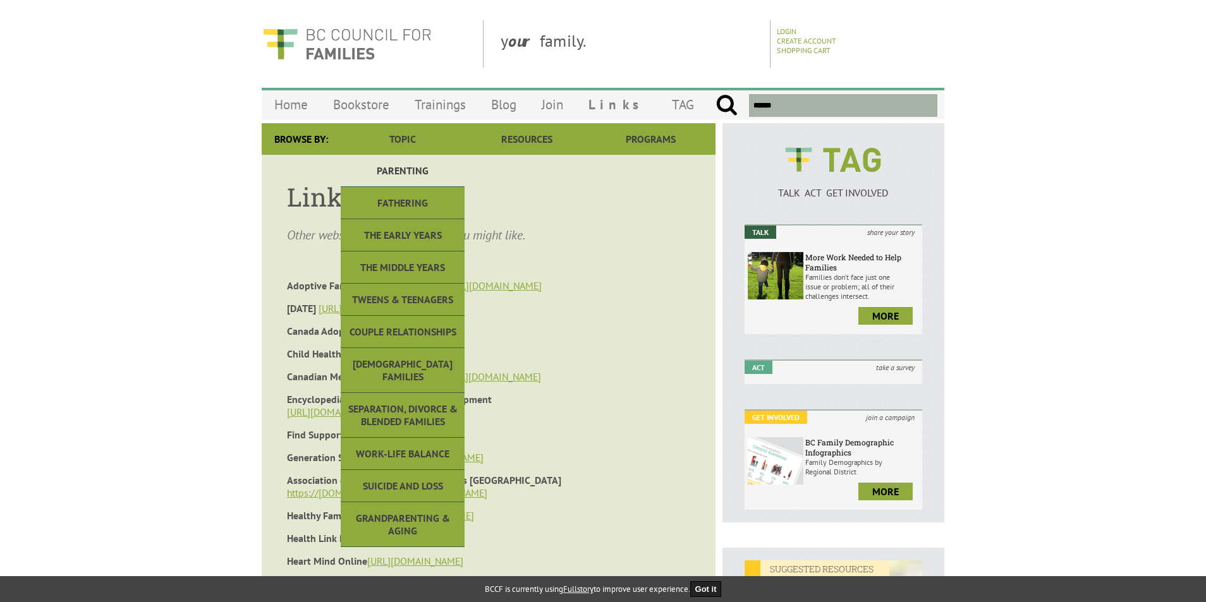 The height and width of the screenshot is (602, 1206). Describe the element at coordinates (862, 447) in the screenshot. I see `h6: BC Family Demographic Infographics` at that location.